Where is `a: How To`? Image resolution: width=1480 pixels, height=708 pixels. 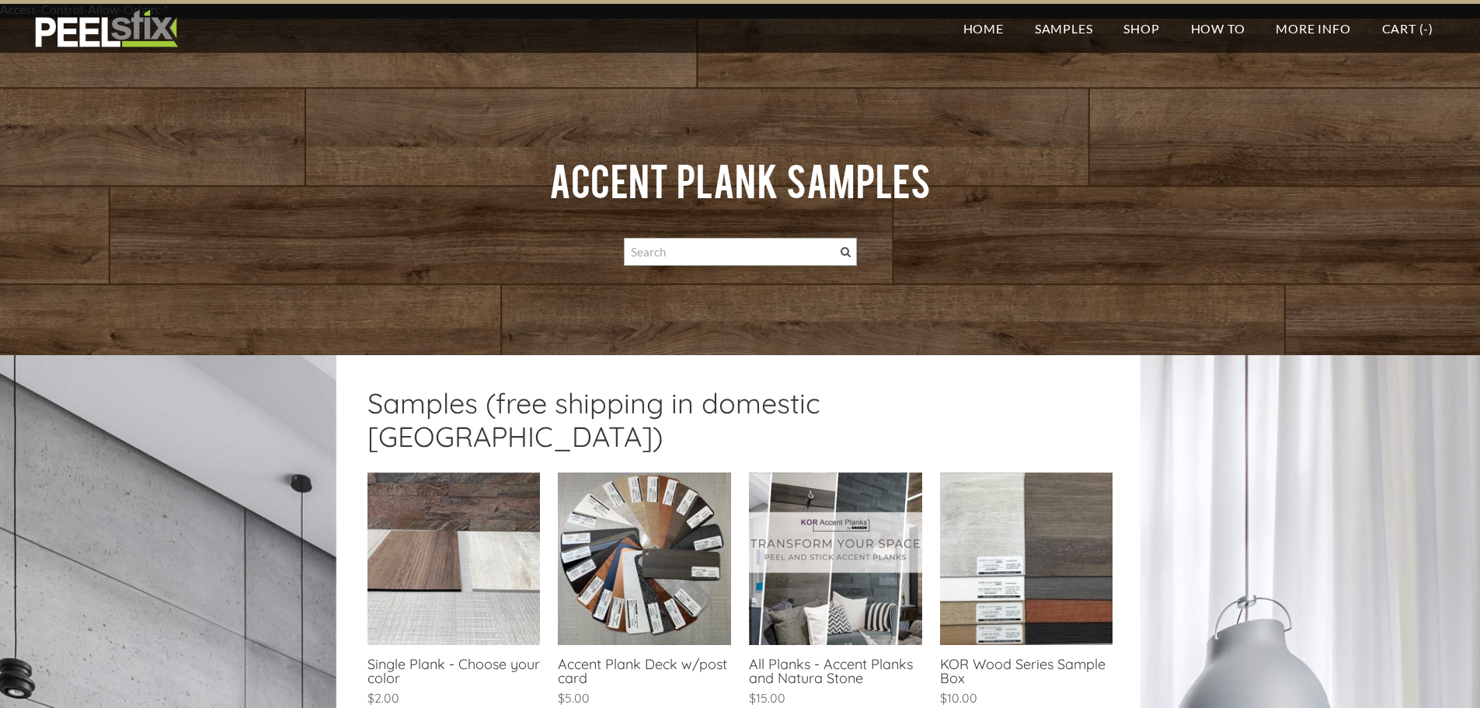 a: How To is located at coordinates (1218, 28).